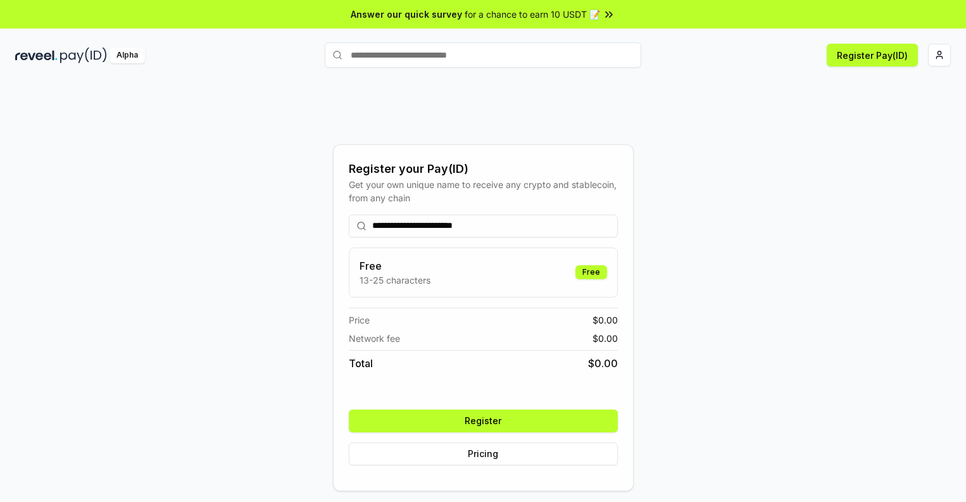 This screenshot has width=966, height=502. Describe the element at coordinates (483, 191) in the screenshot. I see `div: Get your own unique name to receive any crypto and stablecoin, from any chain` at that location.